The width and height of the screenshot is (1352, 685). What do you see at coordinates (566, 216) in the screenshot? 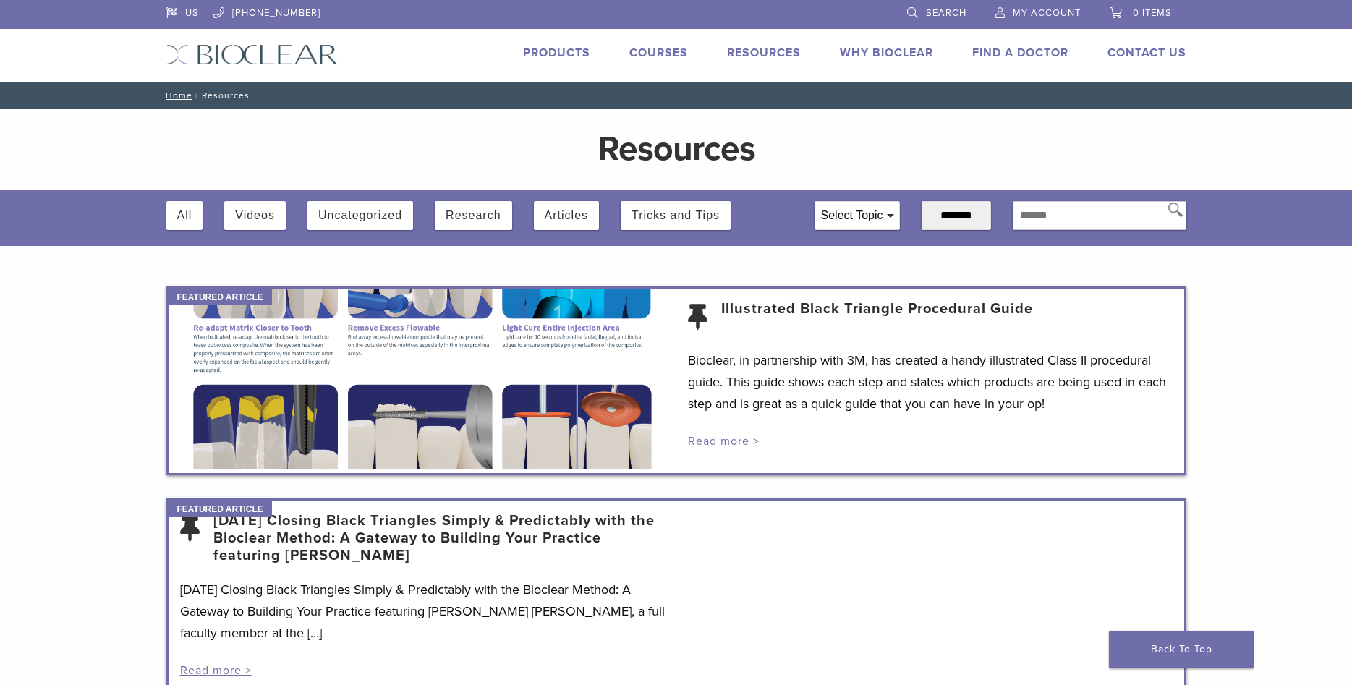
I see `button: Articles` at bounding box center [566, 216].